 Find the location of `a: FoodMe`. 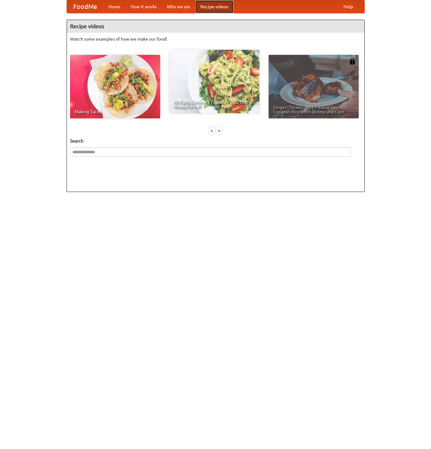

a: FoodMe is located at coordinates (85, 7).